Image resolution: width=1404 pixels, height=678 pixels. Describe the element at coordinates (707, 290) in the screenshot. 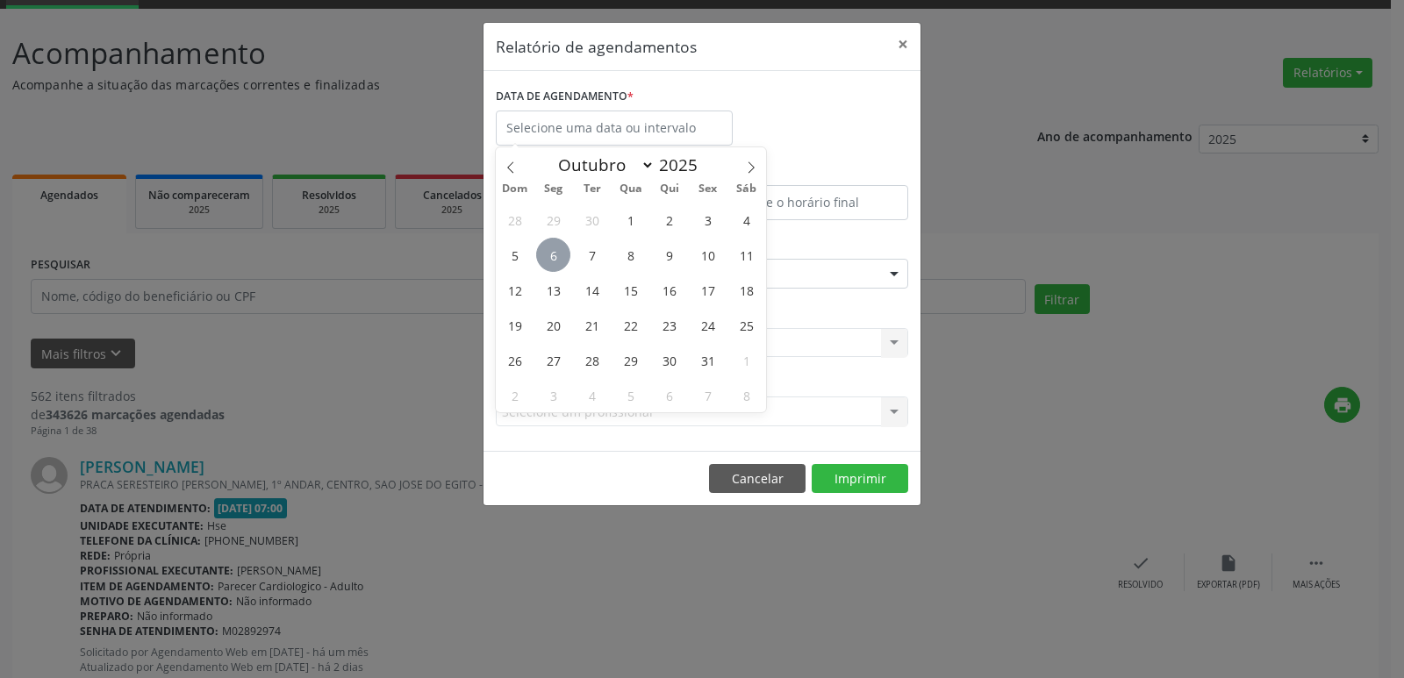

I see `span: Outubro 17, 2025` at that location.